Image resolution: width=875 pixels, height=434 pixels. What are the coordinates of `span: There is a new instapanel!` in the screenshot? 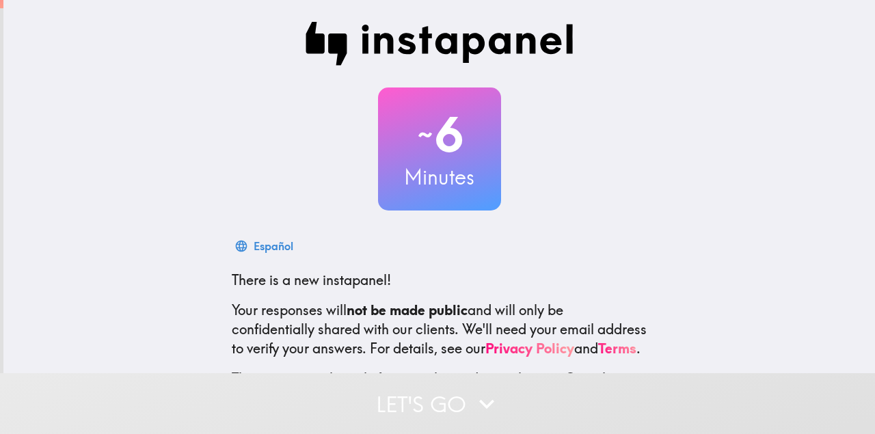 It's located at (311, 279).